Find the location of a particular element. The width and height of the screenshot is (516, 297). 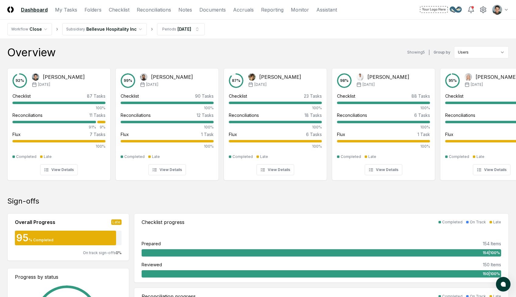

label: Group by is located at coordinates (442, 52).